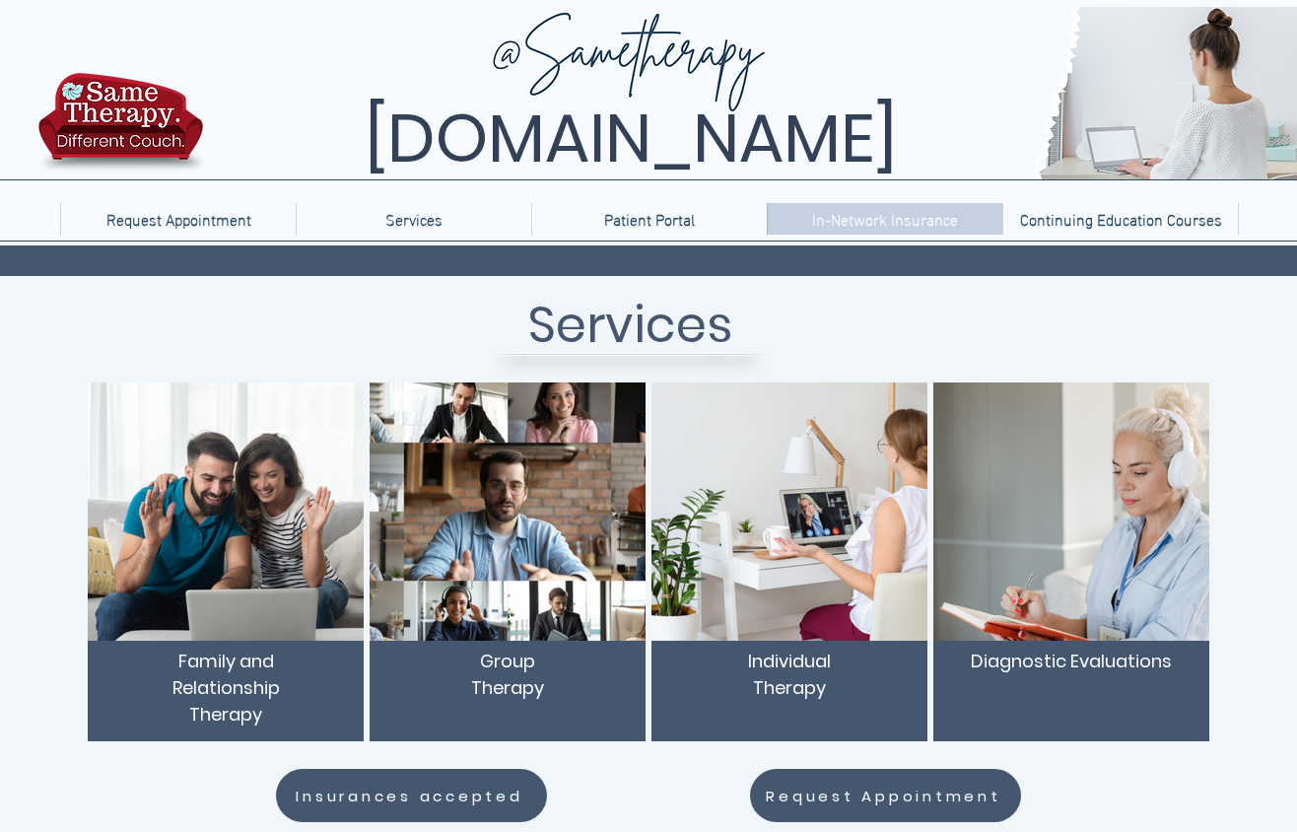 This screenshot has height=832, width=1297. I want to click on span: Family and Relationship Therapy, so click(226, 687).